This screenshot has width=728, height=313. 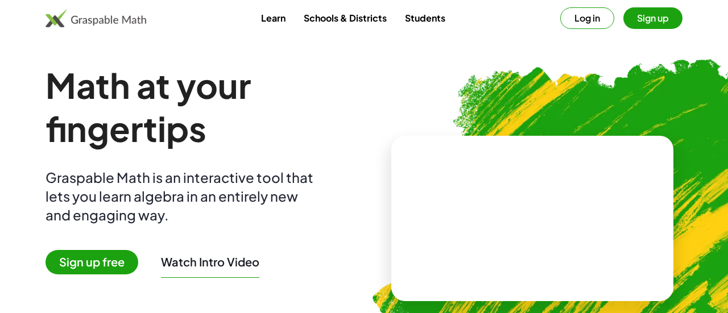 What do you see at coordinates (210, 262) in the screenshot?
I see `button: Watch Intro Video` at bounding box center [210, 262].